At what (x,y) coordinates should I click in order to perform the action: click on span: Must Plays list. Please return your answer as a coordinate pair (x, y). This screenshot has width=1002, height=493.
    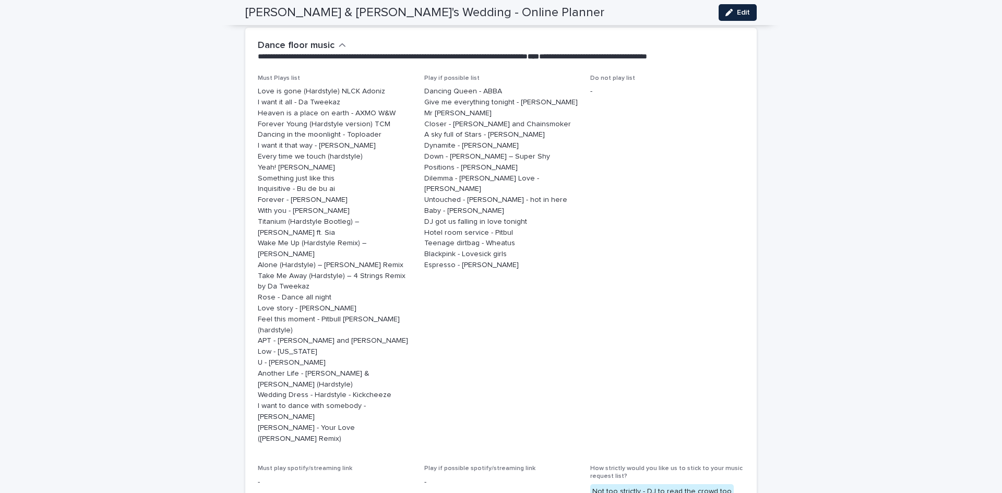
    Looking at the image, I should click on (279, 78).